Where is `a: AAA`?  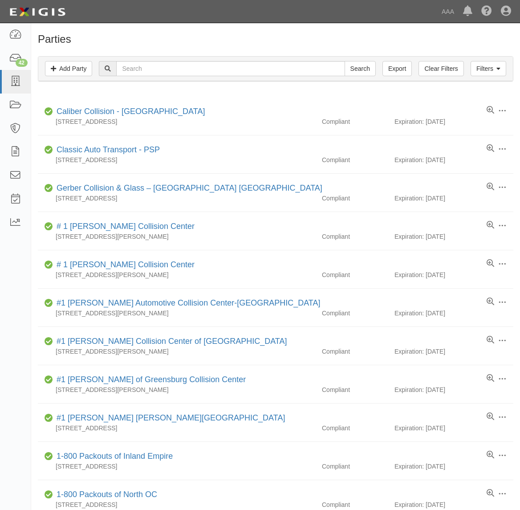
a: AAA is located at coordinates (448, 12).